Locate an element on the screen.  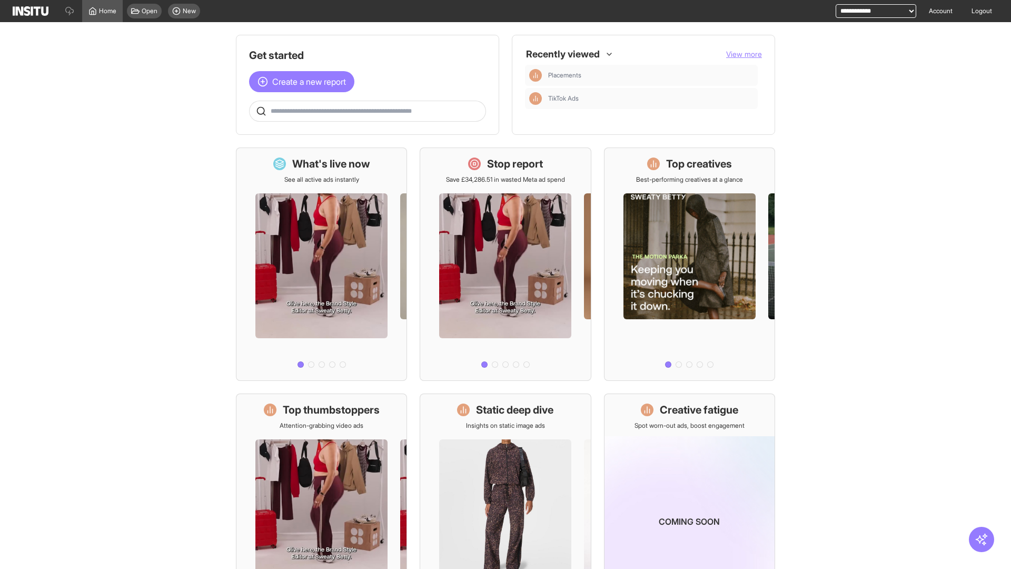
img: Logo is located at coordinates (31, 11).